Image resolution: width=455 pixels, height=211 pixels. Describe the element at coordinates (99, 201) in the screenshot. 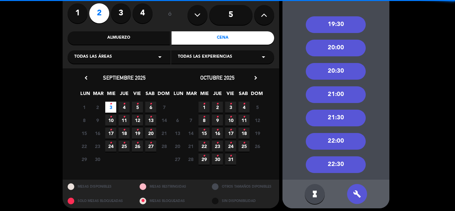

I see `div: SOLO MESAS BLOQUEADAS` at that location.